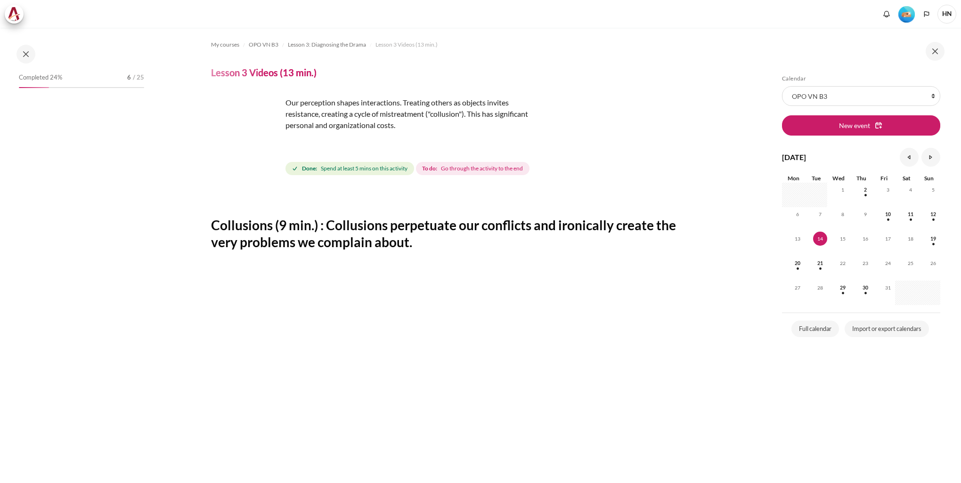 Image resolution: width=961 pixels, height=483 pixels. What do you see at coordinates (906, 14) in the screenshot?
I see `div: Level #2` at bounding box center [906, 14].